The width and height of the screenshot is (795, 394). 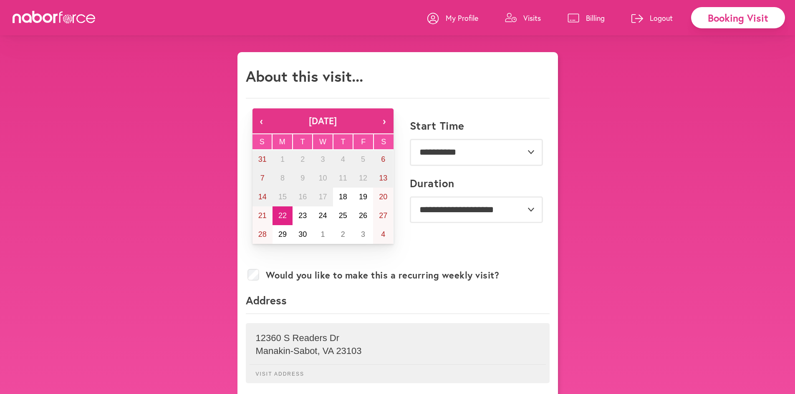 I want to click on button: September 11, 2025, so click(x=343, y=178).